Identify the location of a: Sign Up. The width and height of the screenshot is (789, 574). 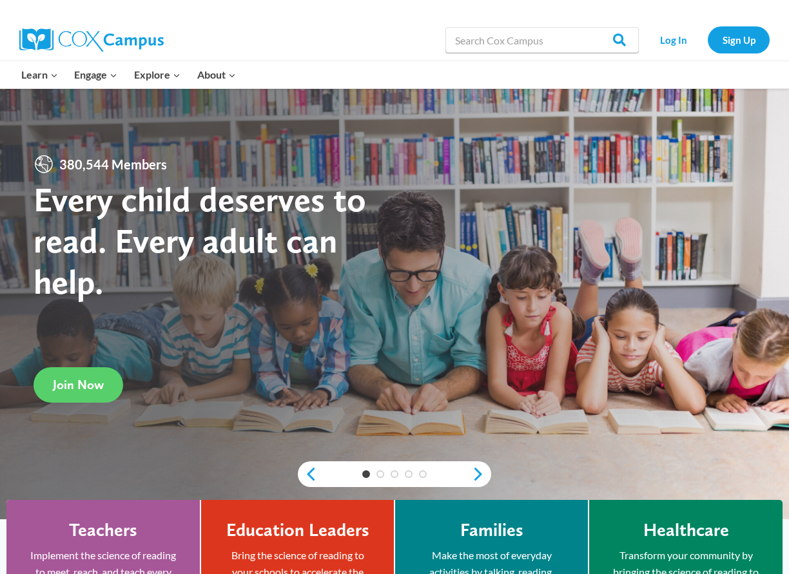
(739, 39).